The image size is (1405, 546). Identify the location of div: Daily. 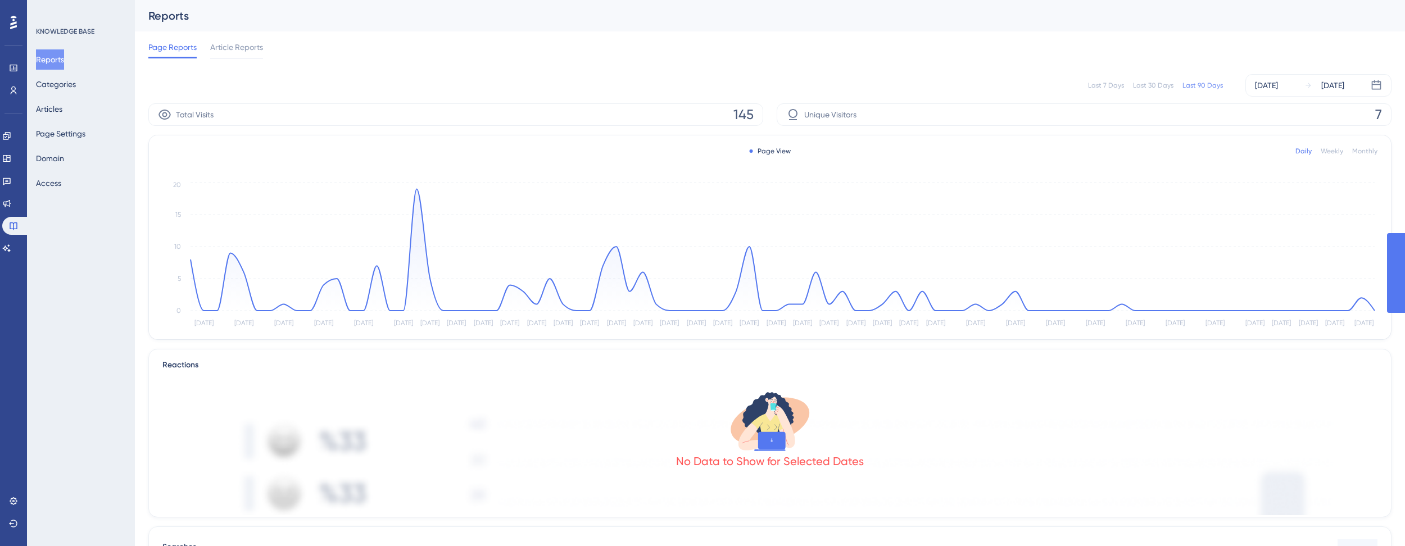
(1303, 151).